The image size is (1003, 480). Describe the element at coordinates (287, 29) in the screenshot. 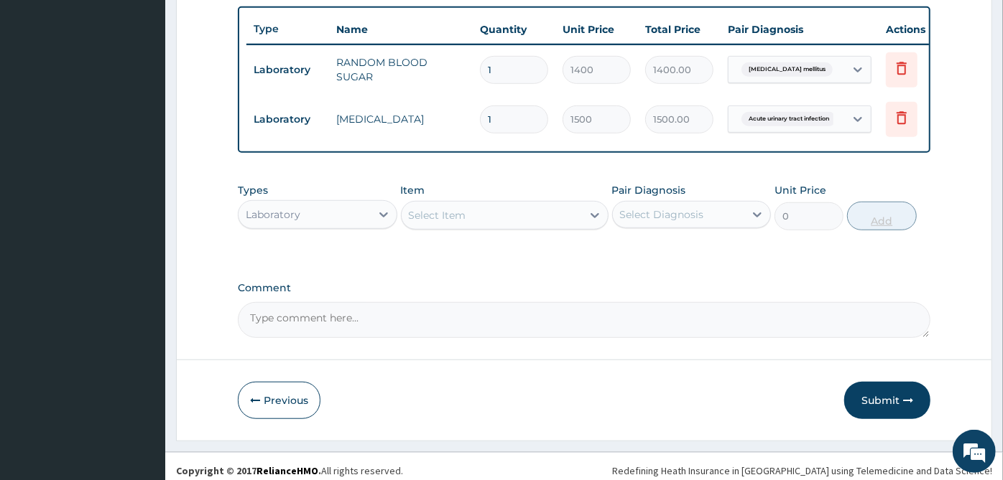

I see `th: Type` at that location.